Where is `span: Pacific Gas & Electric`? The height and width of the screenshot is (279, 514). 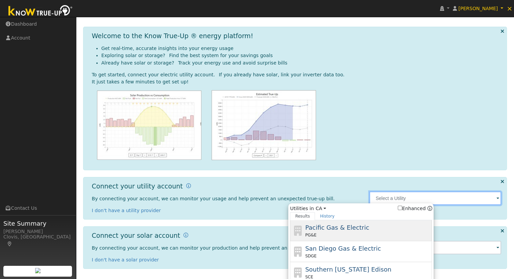
span: Pacific Gas & Electric is located at coordinates (337, 227).